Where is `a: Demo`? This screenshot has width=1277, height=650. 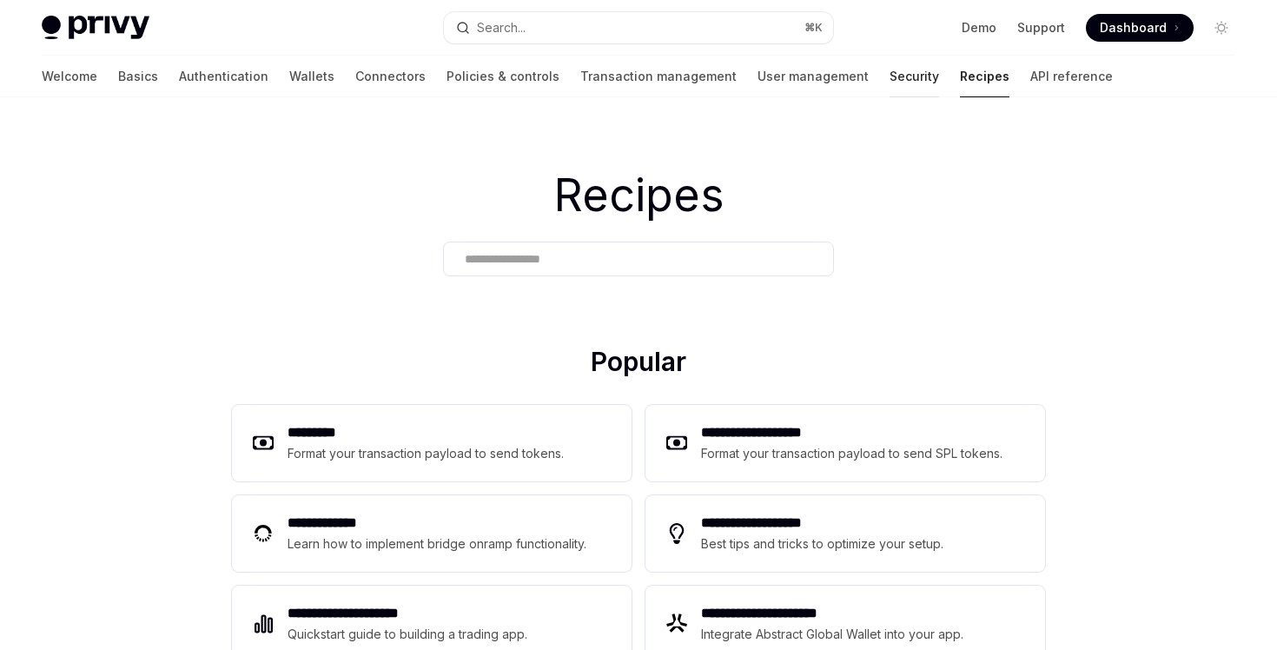 a: Demo is located at coordinates (979, 28).